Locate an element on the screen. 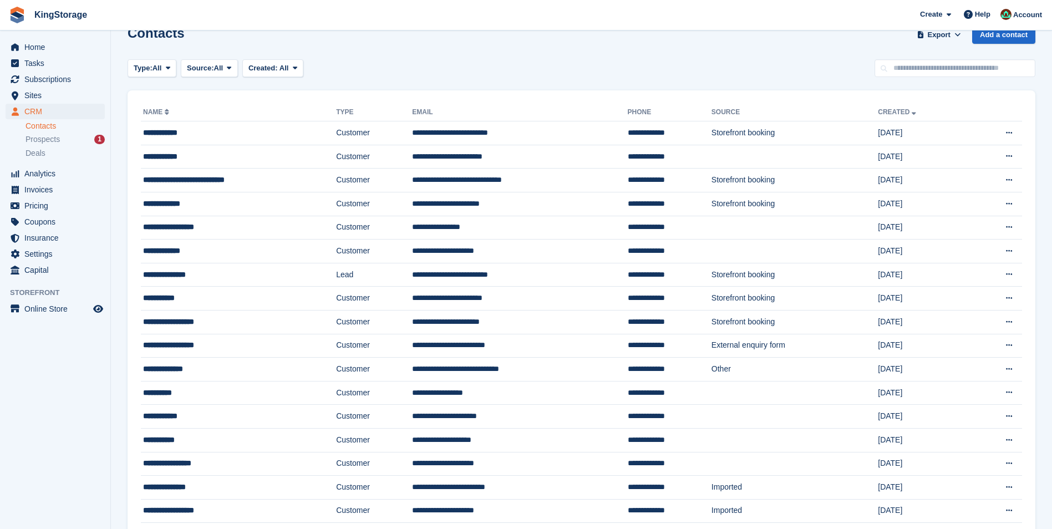 The width and height of the screenshot is (1052, 529). span: Sites is located at coordinates (58, 95).